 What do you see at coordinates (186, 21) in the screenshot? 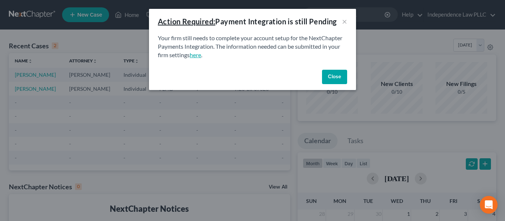
I see `u: Action Required:` at bounding box center [186, 21].